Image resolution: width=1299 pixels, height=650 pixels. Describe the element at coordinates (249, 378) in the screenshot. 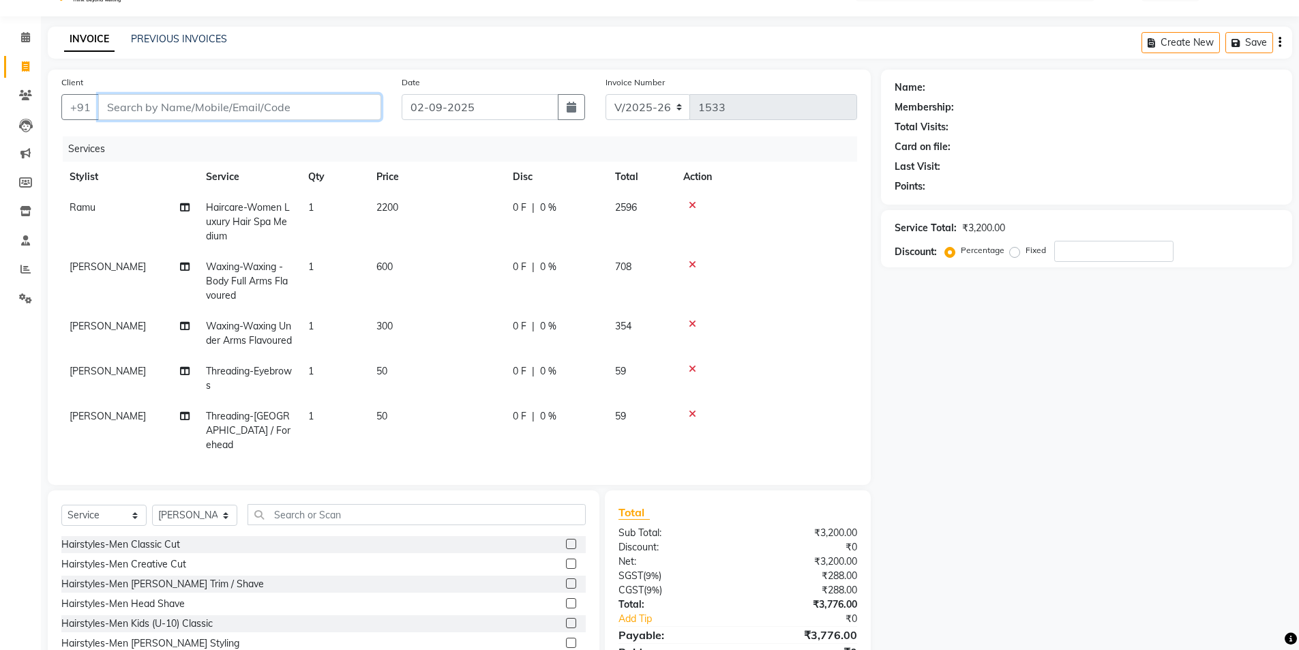

I see `span: Threading-Eyebrows` at that location.